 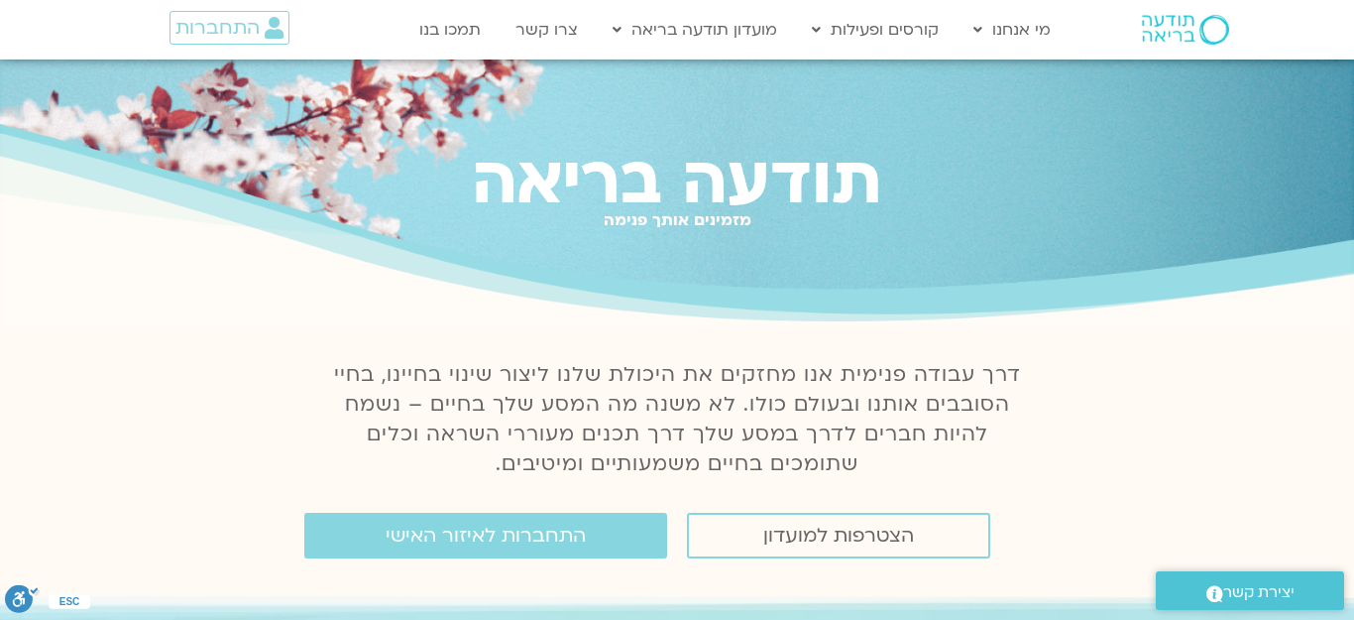 I want to click on a: יצירת קשר, so click(x=1250, y=590).